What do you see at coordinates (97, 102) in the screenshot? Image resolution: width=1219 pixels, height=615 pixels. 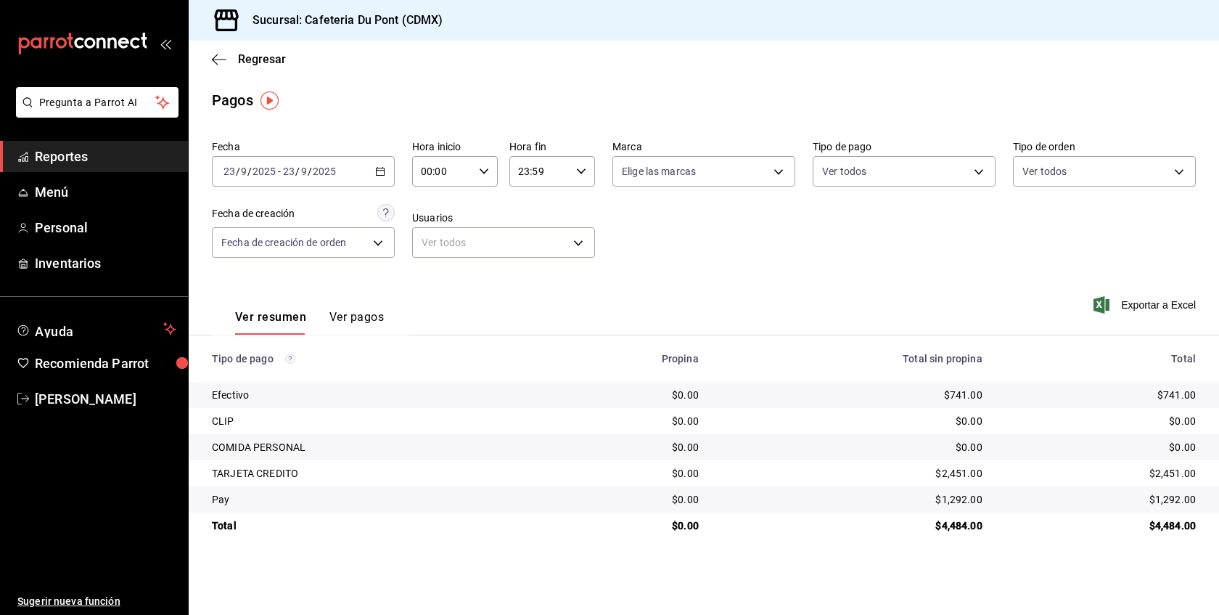 I see `button: Pregunta a Parrot AI` at bounding box center [97, 102].